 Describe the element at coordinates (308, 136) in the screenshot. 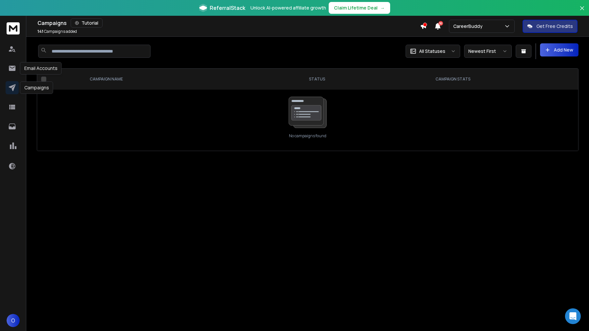

I see `p: No campaigns found` at that location.